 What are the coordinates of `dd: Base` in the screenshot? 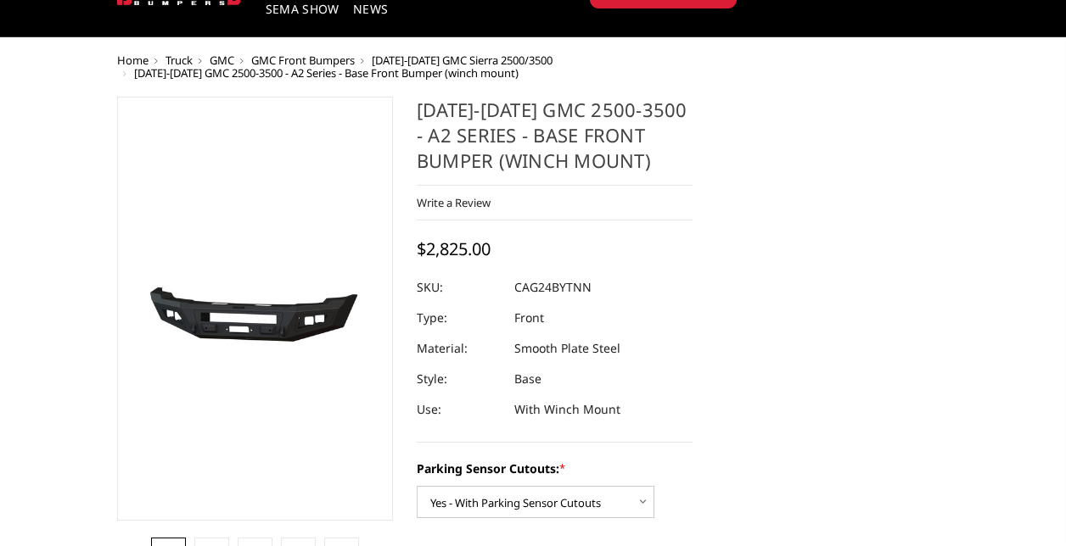 It's located at (528, 379).